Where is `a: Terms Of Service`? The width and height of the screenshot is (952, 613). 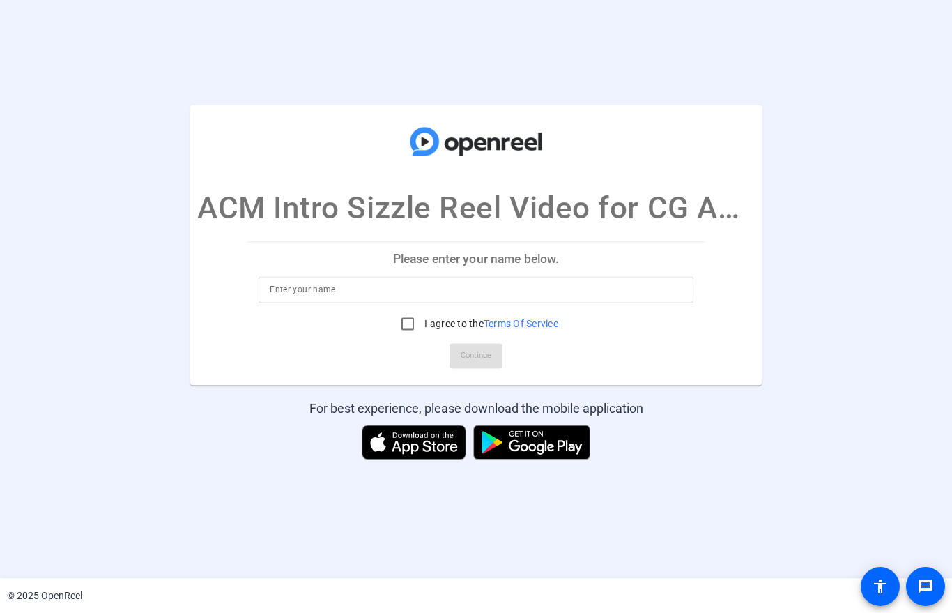 a: Terms Of Service is located at coordinates (521, 324).